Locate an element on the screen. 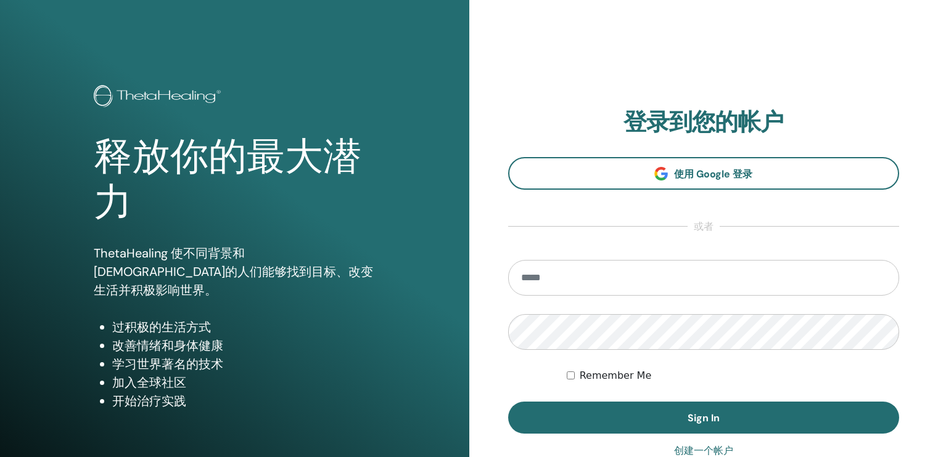 The height and width of the screenshot is (457, 938). span: 使用 Google 登录 is located at coordinates (713, 174).